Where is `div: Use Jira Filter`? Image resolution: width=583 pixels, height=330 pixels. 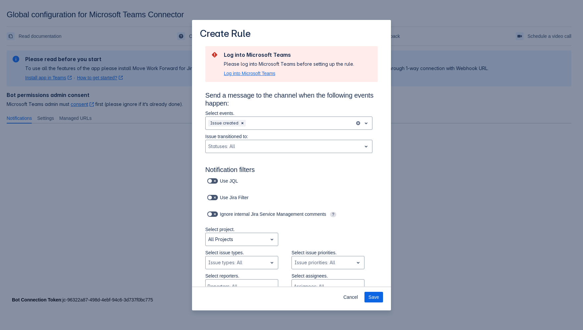 div: Use Jira Filter is located at coordinates (231, 197).